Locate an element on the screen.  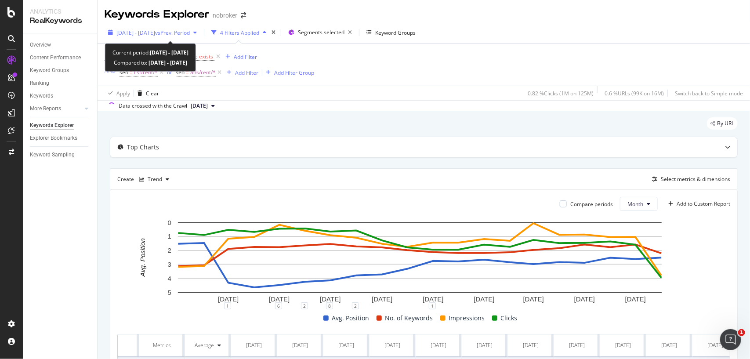
svg: A chart. is located at coordinates (420, 262).